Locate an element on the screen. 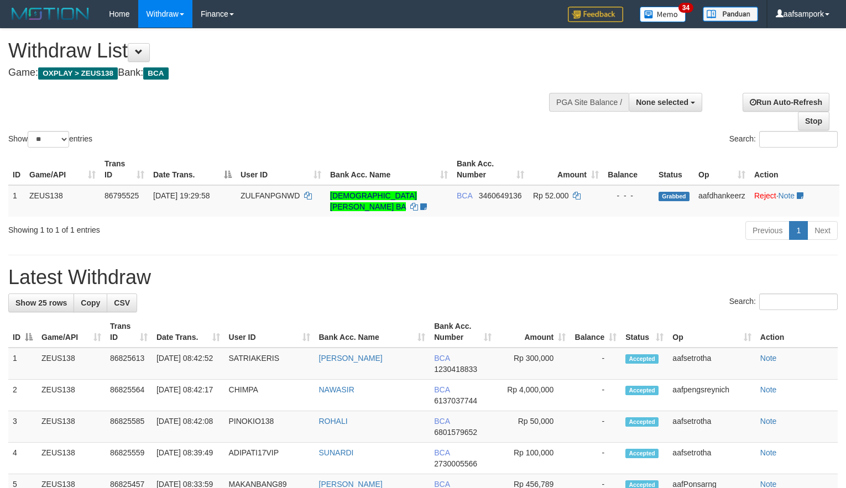  button: None selected is located at coordinates (665, 102).